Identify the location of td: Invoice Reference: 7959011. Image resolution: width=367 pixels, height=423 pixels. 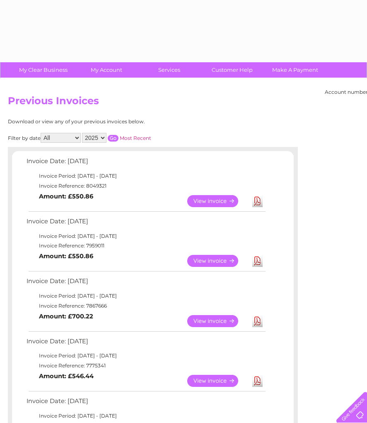
(146, 246).